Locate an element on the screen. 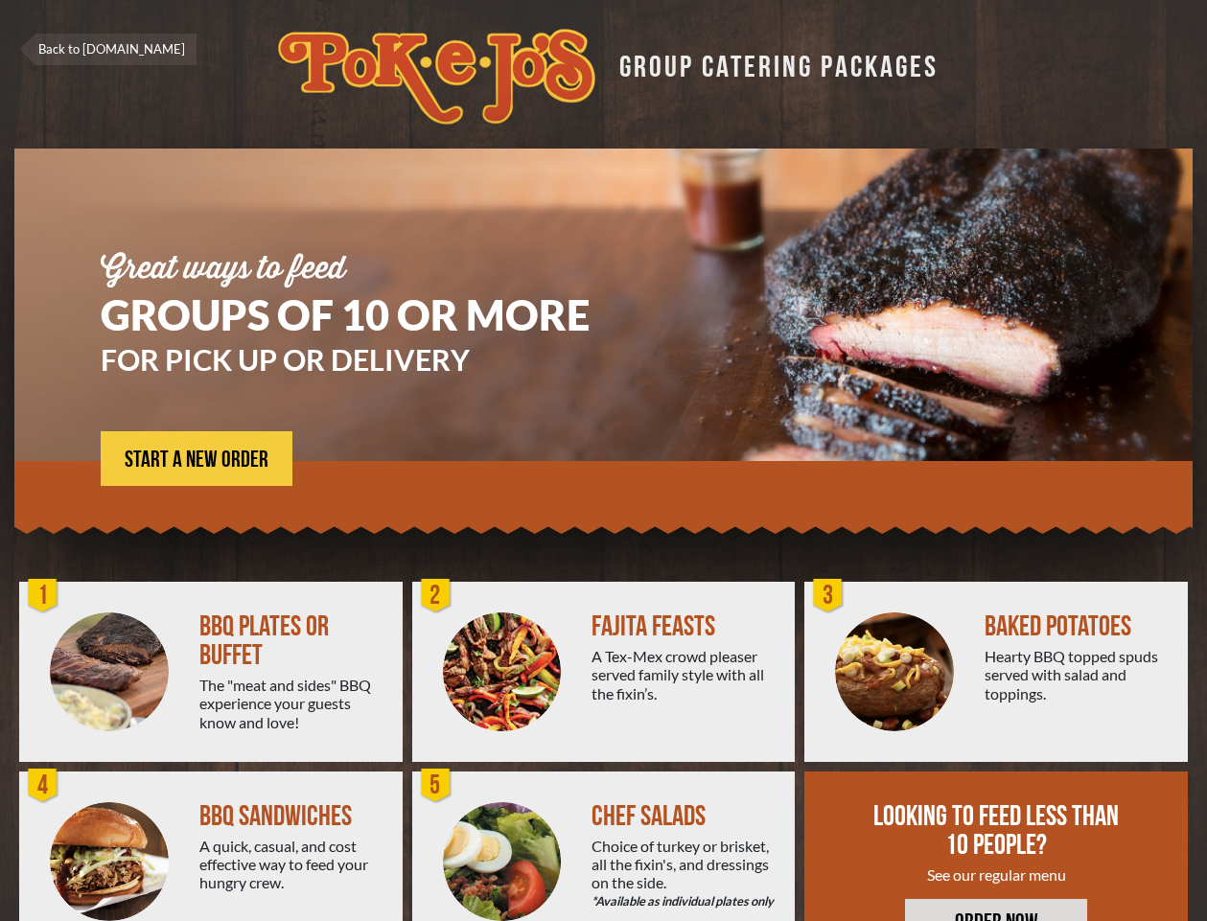 Image resolution: width=1207 pixels, height=921 pixels. div: 3 is located at coordinates (828, 596).